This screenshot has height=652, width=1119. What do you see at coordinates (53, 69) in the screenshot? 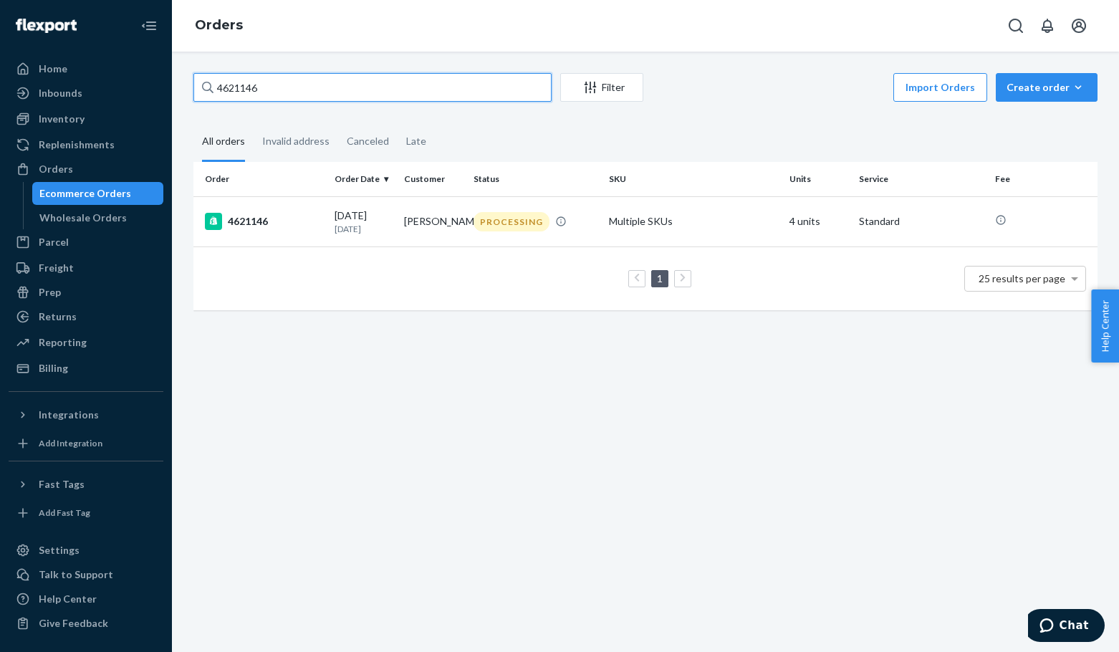
I see `div: Home` at bounding box center [53, 69].